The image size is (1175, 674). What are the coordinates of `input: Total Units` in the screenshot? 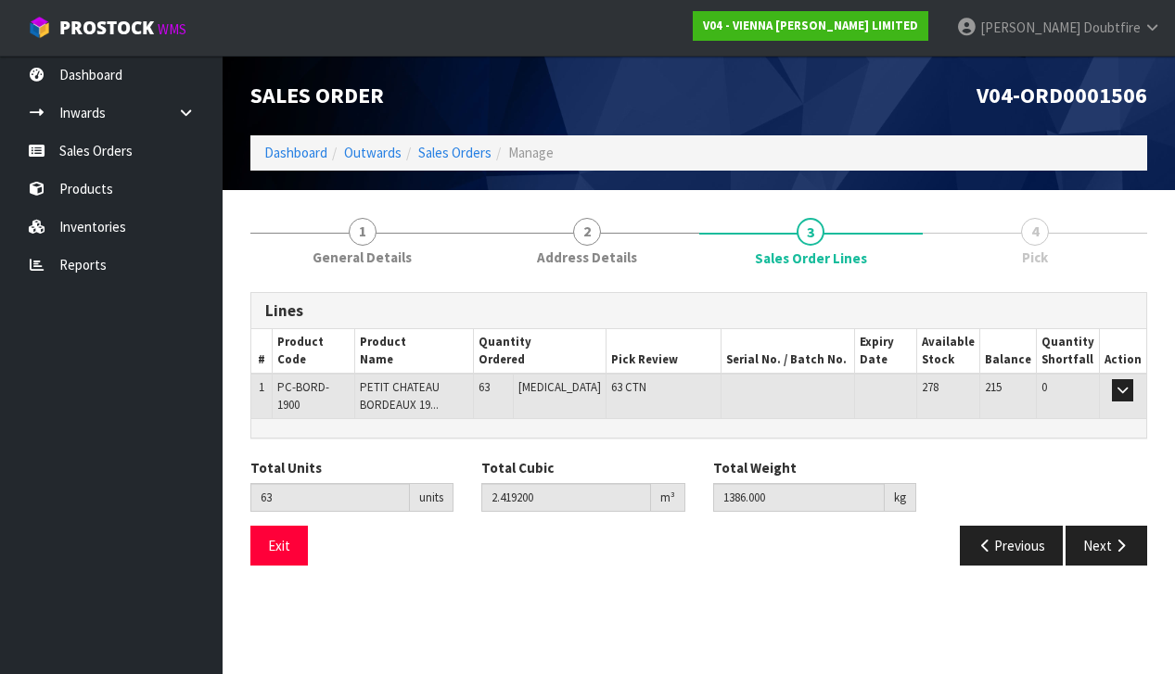 It's located at (330, 497).